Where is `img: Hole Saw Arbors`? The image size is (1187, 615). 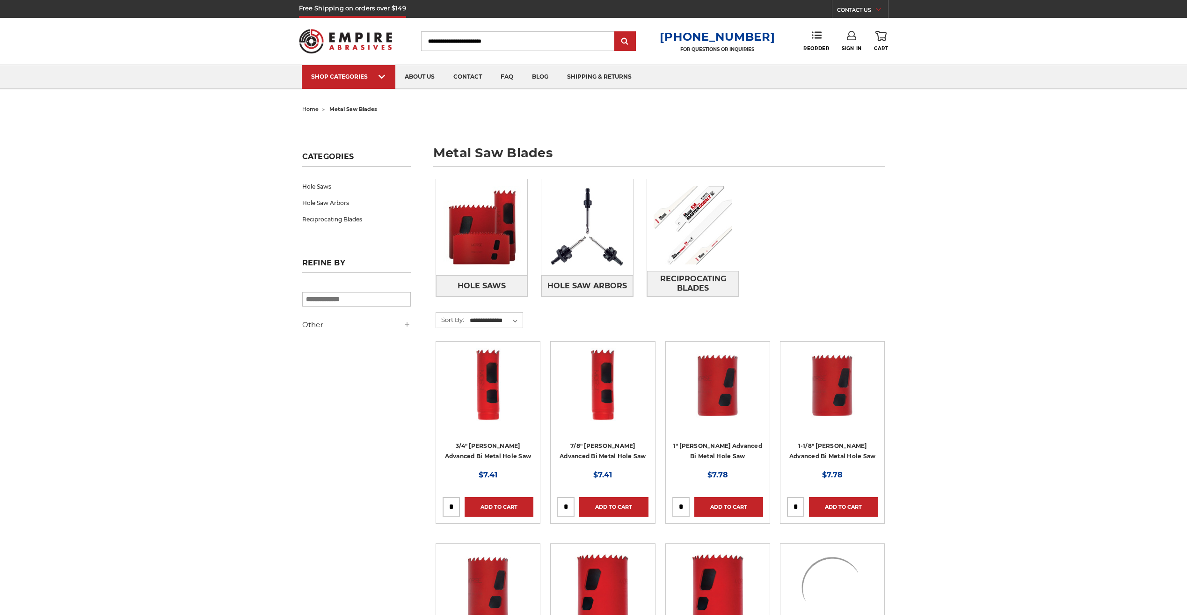 img: Hole Saw Arbors is located at coordinates (587, 227).